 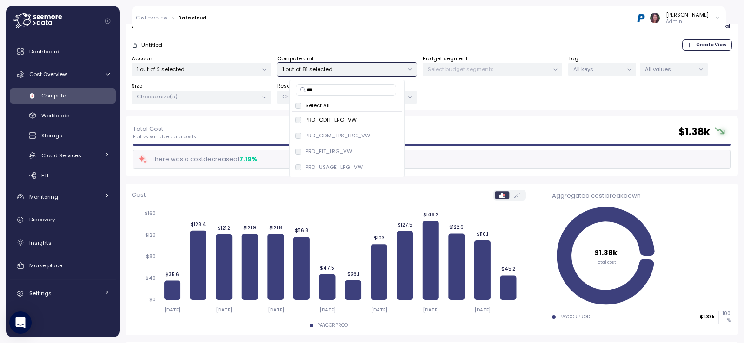 I want to click on tspan: $47.5, so click(x=327, y=268).